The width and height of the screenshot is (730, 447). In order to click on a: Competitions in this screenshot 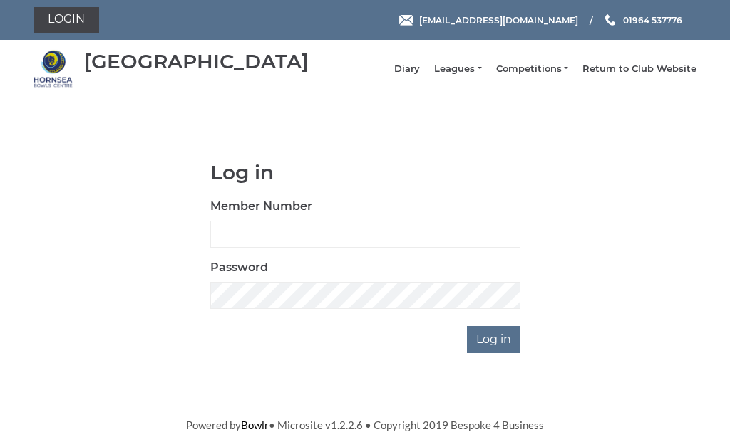, I will do `click(532, 69)`.